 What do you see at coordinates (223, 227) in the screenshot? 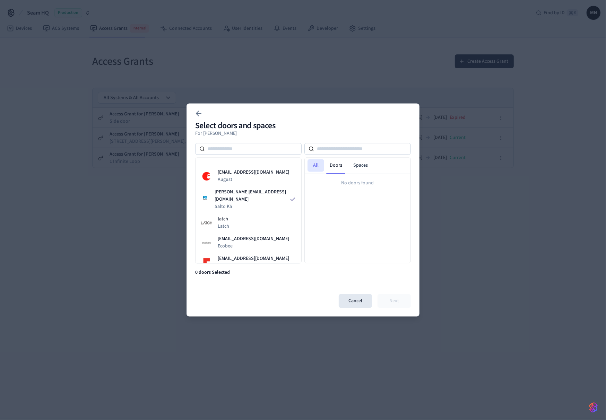
I see `span: Latch` at bounding box center [223, 227].